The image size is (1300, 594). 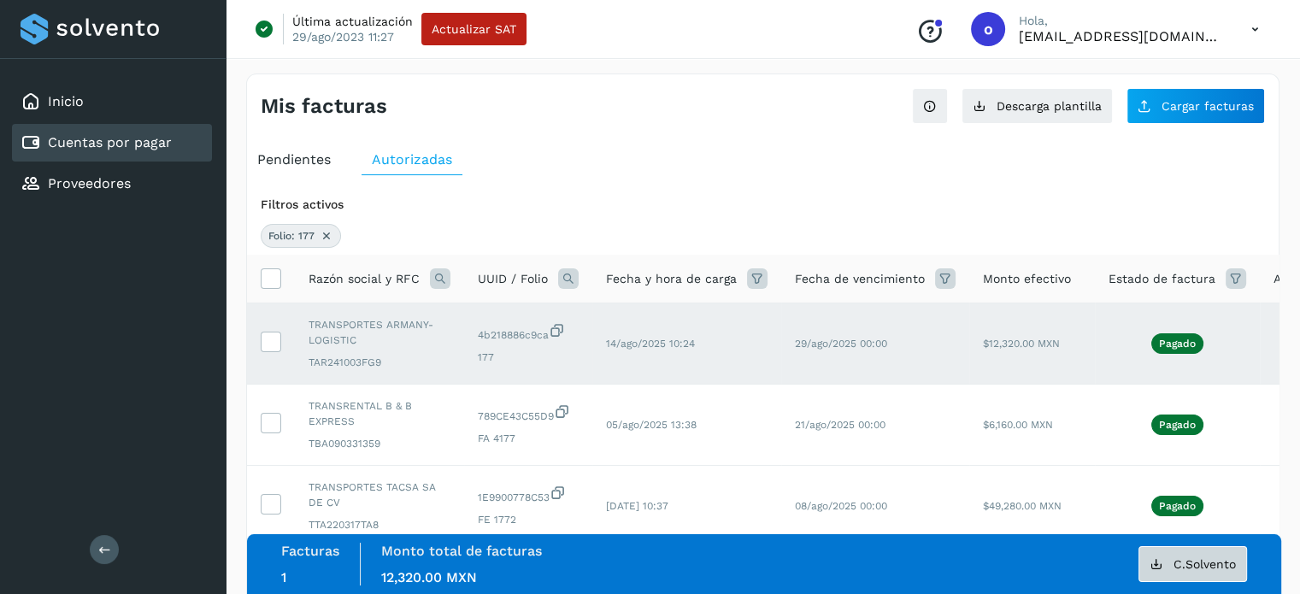 I want to click on span: $49,280.00 MXN, so click(x=1022, y=506).